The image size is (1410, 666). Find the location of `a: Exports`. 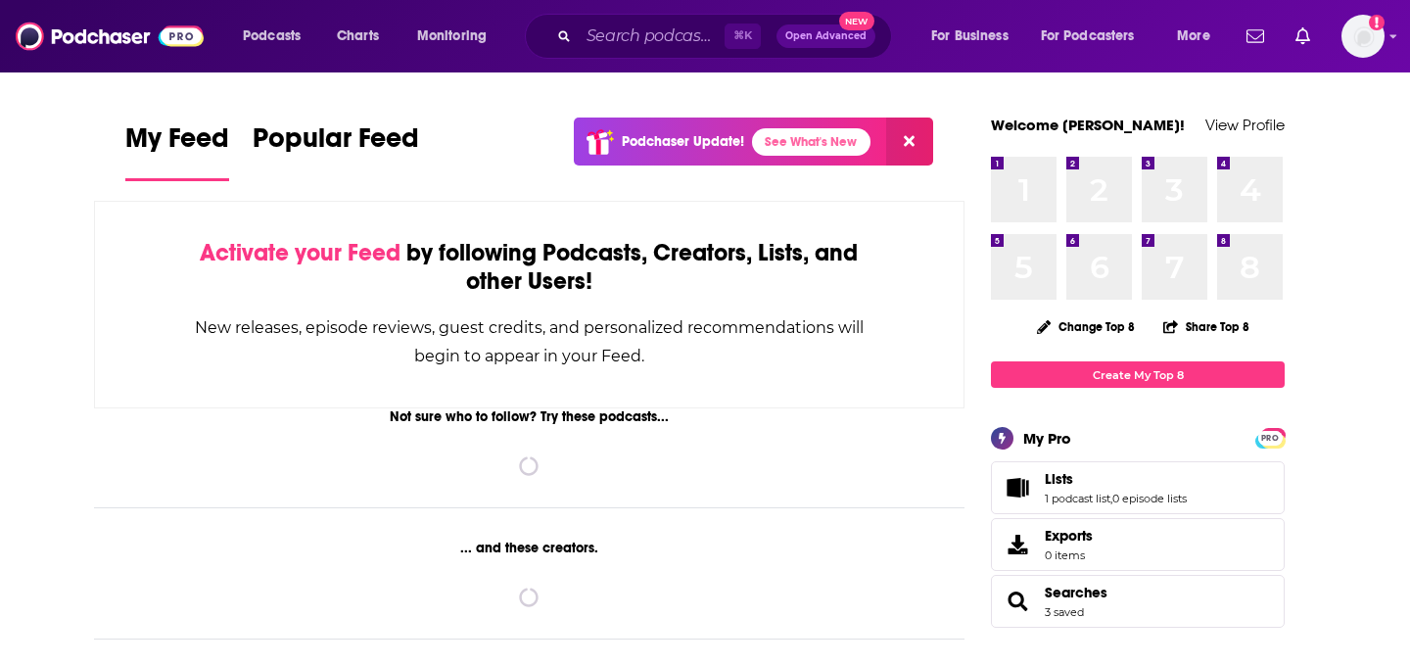

a: Exports is located at coordinates (1138, 544).